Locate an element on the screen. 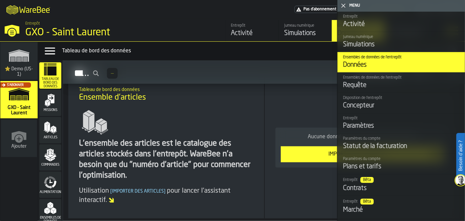 The height and width of the screenshot is (221, 465). h2: Sub Title is located at coordinates (166, 89).